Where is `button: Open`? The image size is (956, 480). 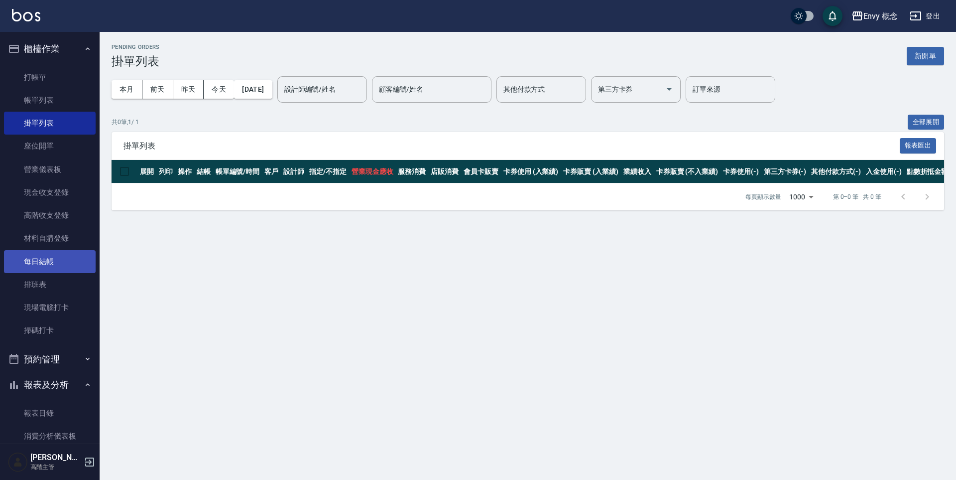
button: Open is located at coordinates (670, 89).